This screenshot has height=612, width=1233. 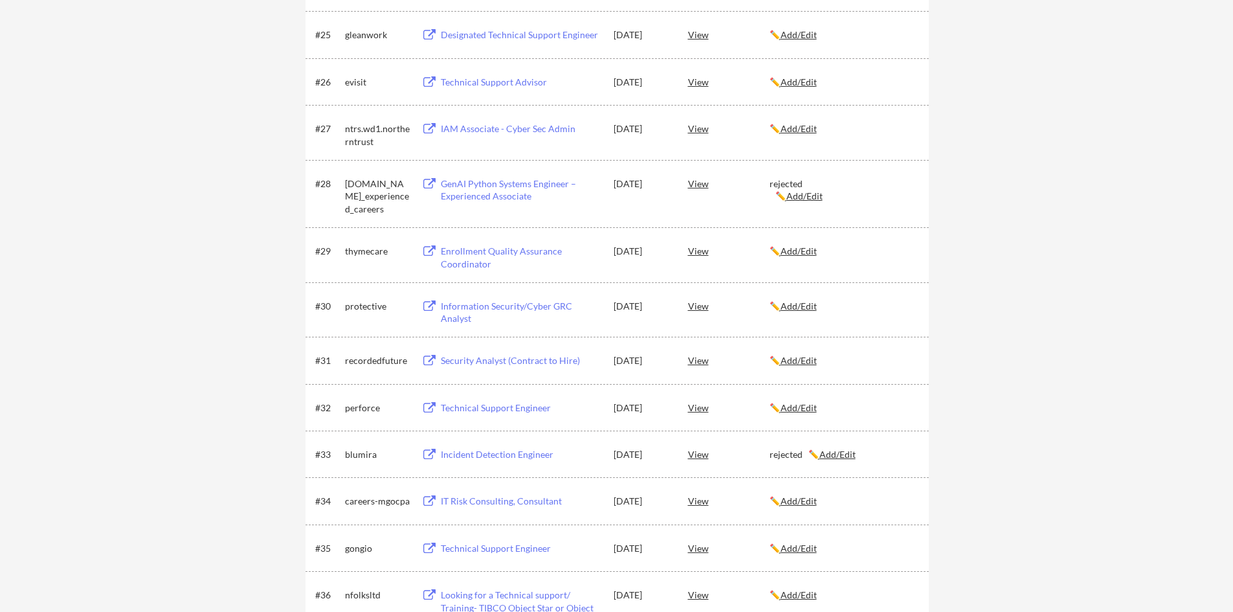 I want to click on div: GenAI Python Systems Engineer – Experienced Associate, so click(x=521, y=190).